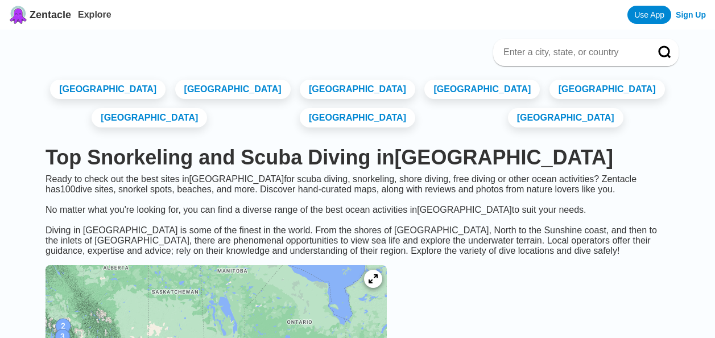 The width and height of the screenshot is (715, 338). What do you see at coordinates (40, 15) in the screenshot?
I see `a: Zentacle logoZentacle` at bounding box center [40, 15].